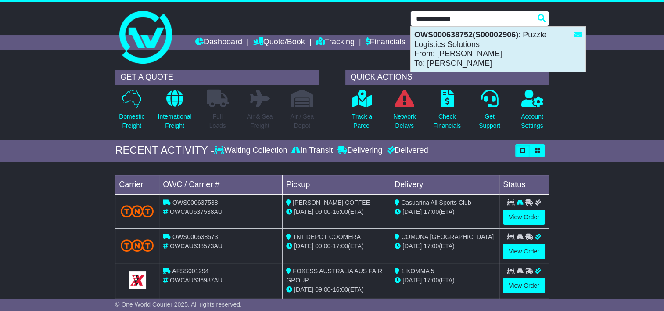 The height and width of the screenshot is (311, 664). I want to click on div: QUICK ACTIONS, so click(447, 77).